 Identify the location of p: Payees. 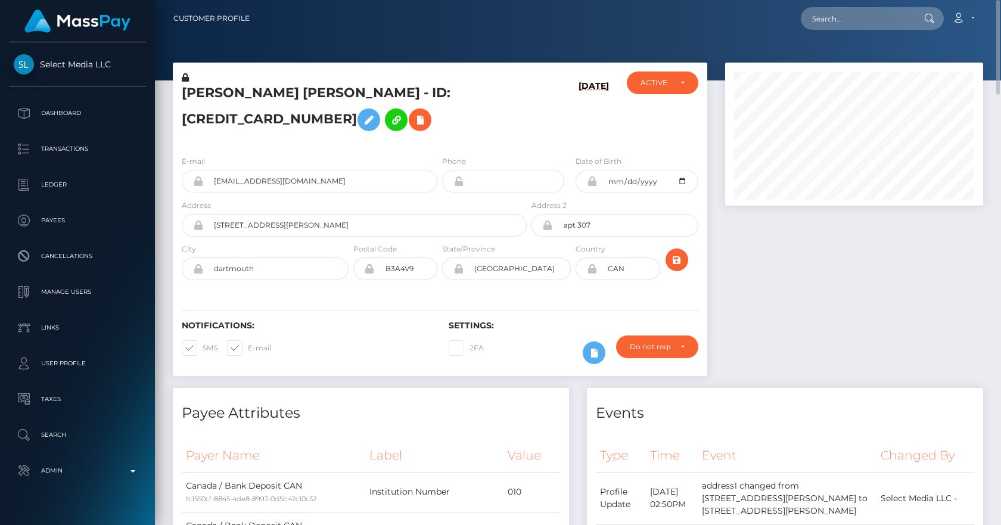
(77, 220).